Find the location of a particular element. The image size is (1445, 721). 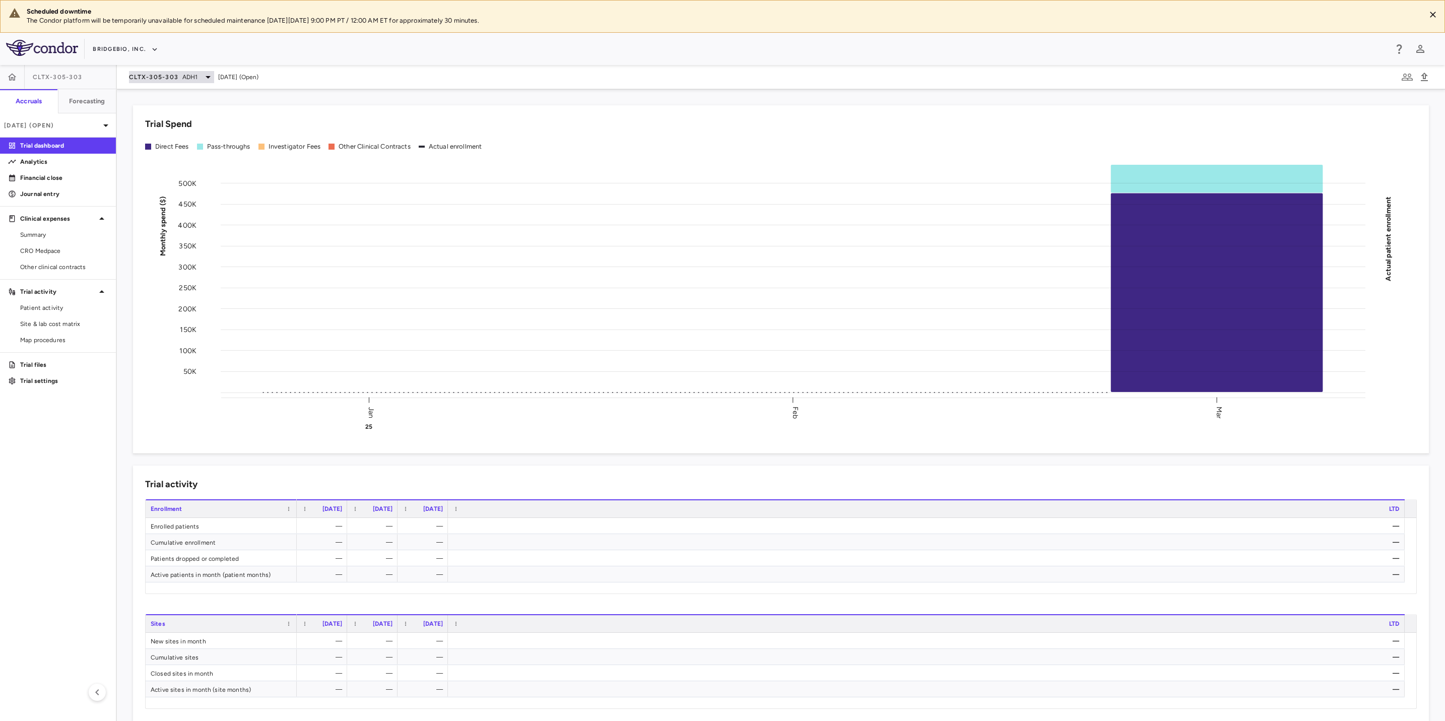

span: Other clinical contracts is located at coordinates (64, 267).